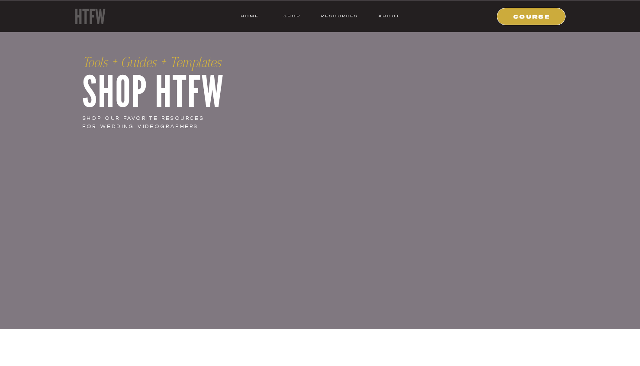  What do you see at coordinates (389, 16) in the screenshot?
I see `a: ABOUT` at bounding box center [389, 16].